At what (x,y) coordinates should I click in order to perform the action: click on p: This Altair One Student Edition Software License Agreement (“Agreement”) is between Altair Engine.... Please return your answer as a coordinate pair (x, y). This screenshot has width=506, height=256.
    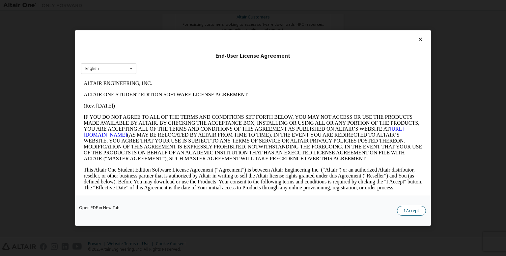
    Looking at the image, I should click on (172, 101).